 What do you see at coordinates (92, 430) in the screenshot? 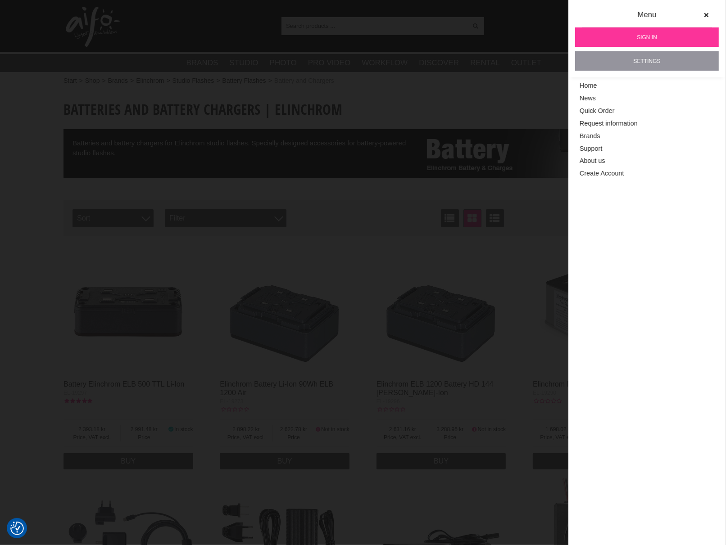
I see `span: 2 393.18` at bounding box center [92, 430].